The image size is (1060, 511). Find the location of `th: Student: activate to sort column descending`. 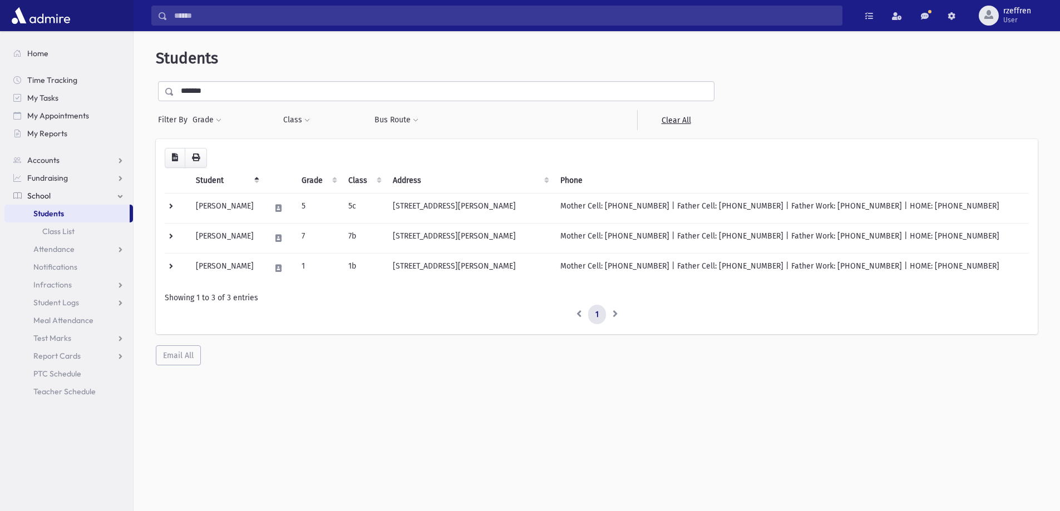

th: Student: activate to sort column descending is located at coordinates (227, 181).